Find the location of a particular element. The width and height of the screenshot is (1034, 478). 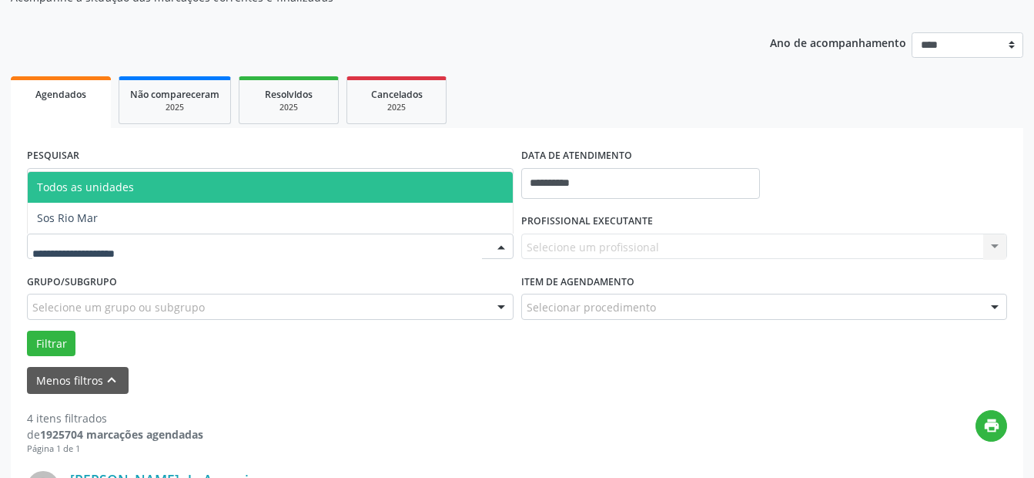

span: Selecionar procedimento is located at coordinates (591, 307).